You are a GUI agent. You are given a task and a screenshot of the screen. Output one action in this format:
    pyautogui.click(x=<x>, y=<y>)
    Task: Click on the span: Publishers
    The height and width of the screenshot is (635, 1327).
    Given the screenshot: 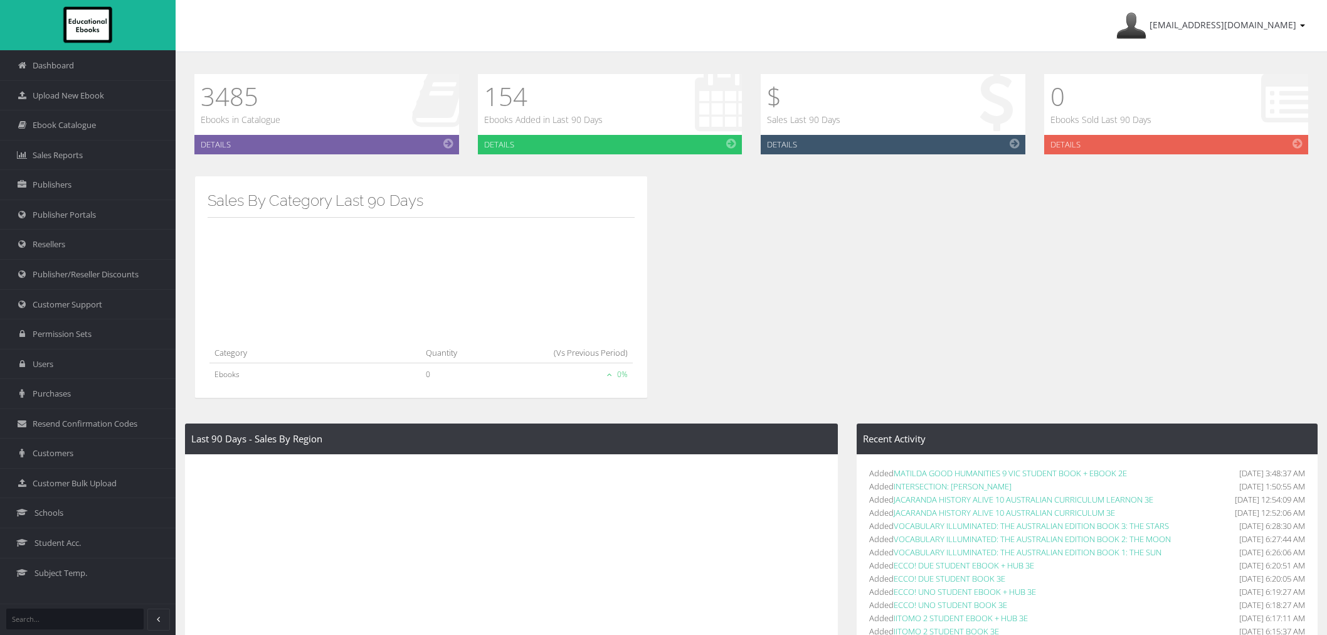 What is the action you would take?
    pyautogui.click(x=52, y=184)
    